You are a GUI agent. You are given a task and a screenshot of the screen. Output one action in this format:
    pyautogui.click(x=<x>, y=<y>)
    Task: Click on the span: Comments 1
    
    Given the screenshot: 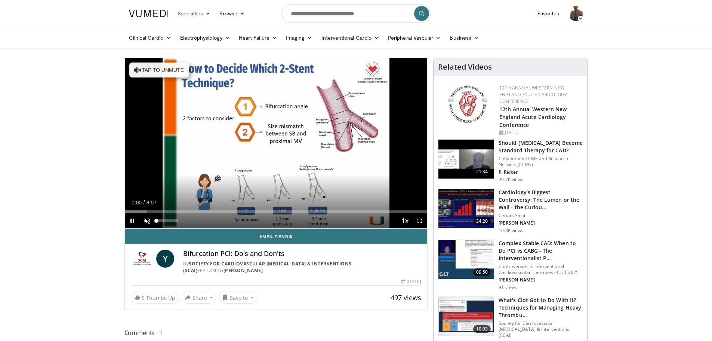 What is the action you would take?
    pyautogui.click(x=276, y=332)
    